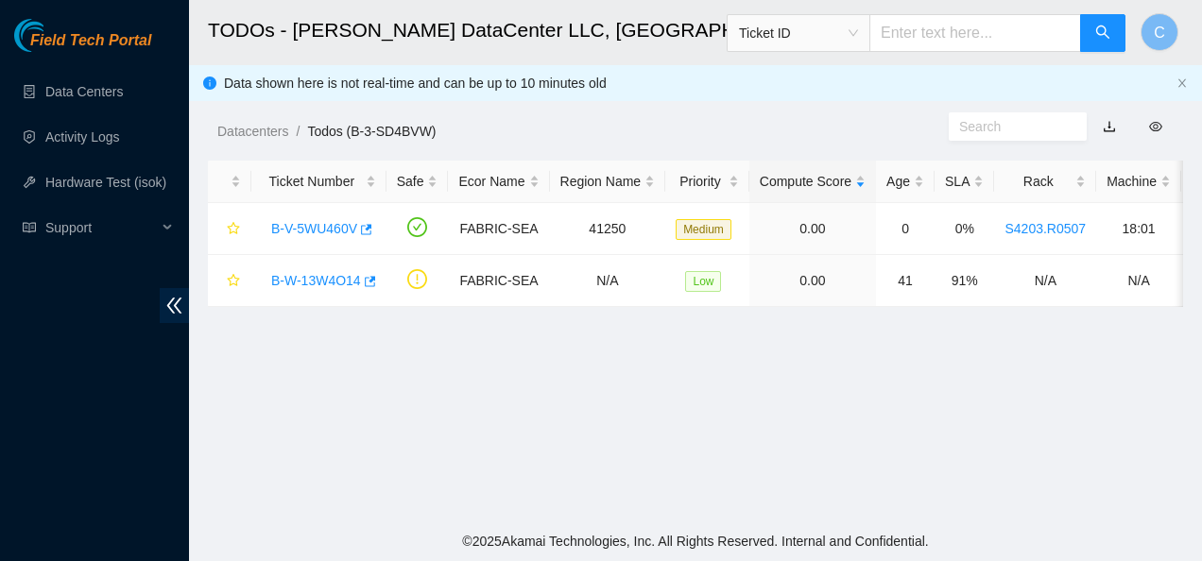  Describe the element at coordinates (905, 281) in the screenshot. I see `td: 41` at that location.